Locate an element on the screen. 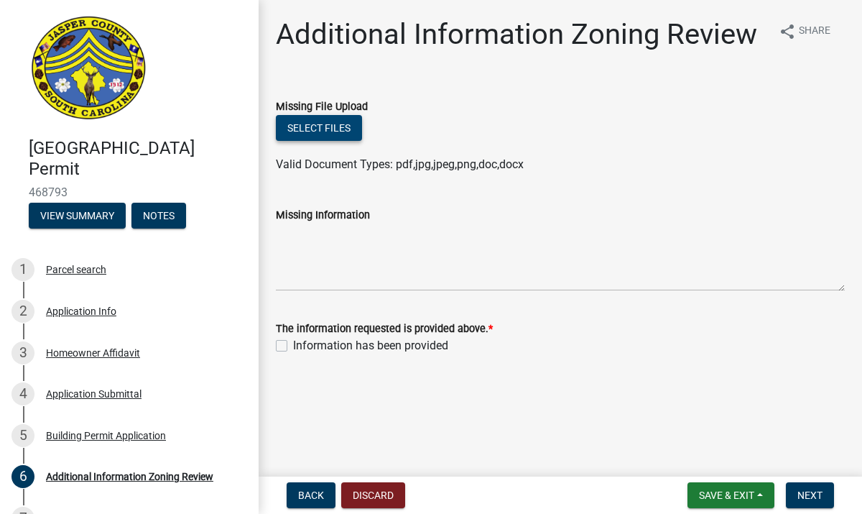  div: 6 is located at coordinates (23, 476).